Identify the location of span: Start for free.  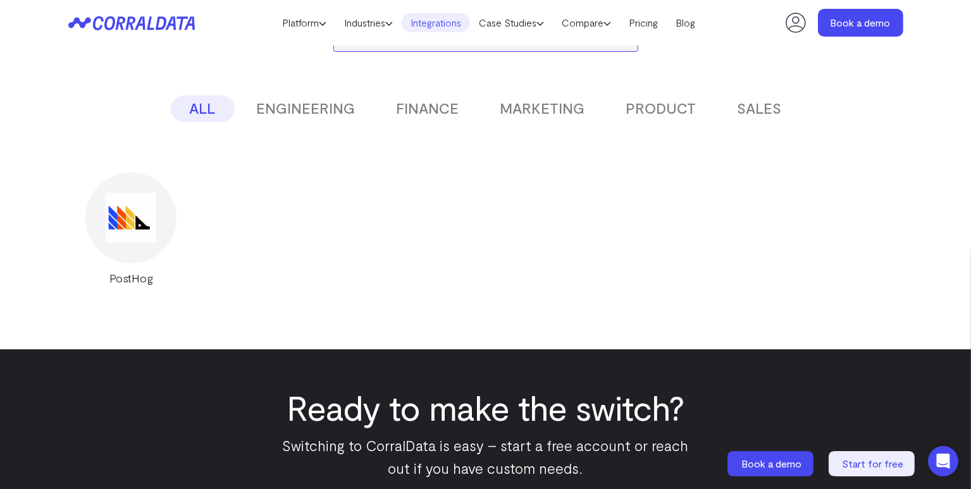
(873, 464).